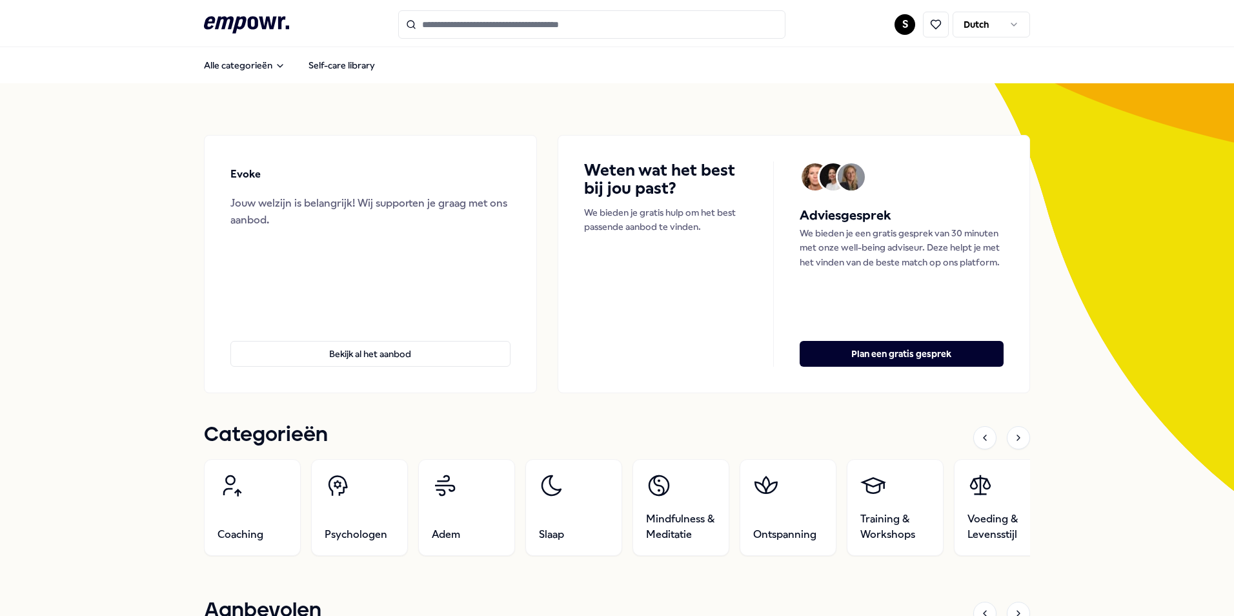  What do you see at coordinates (574, 507) in the screenshot?
I see `a: Slaap` at bounding box center [574, 507].